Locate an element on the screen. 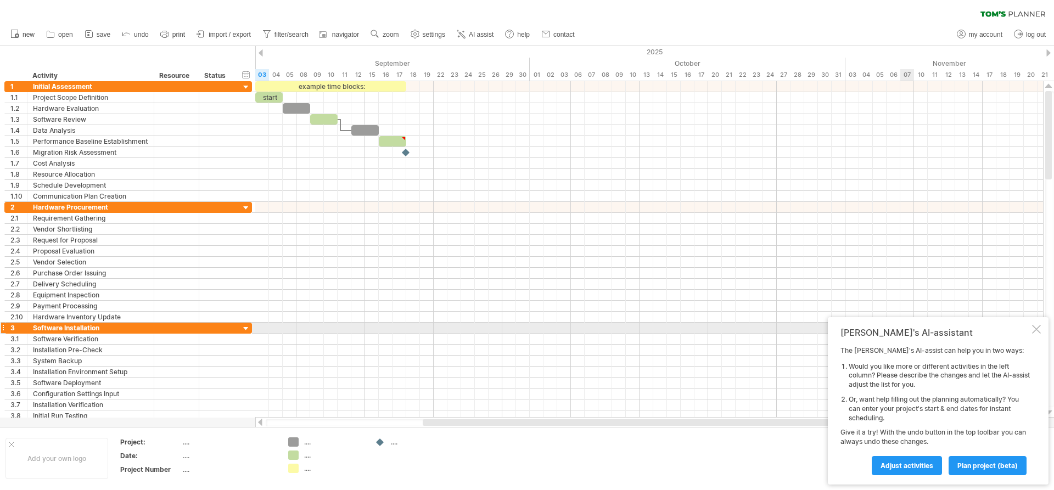 The image size is (1054, 490). div: Proposal Evaluation is located at coordinates (91, 251).